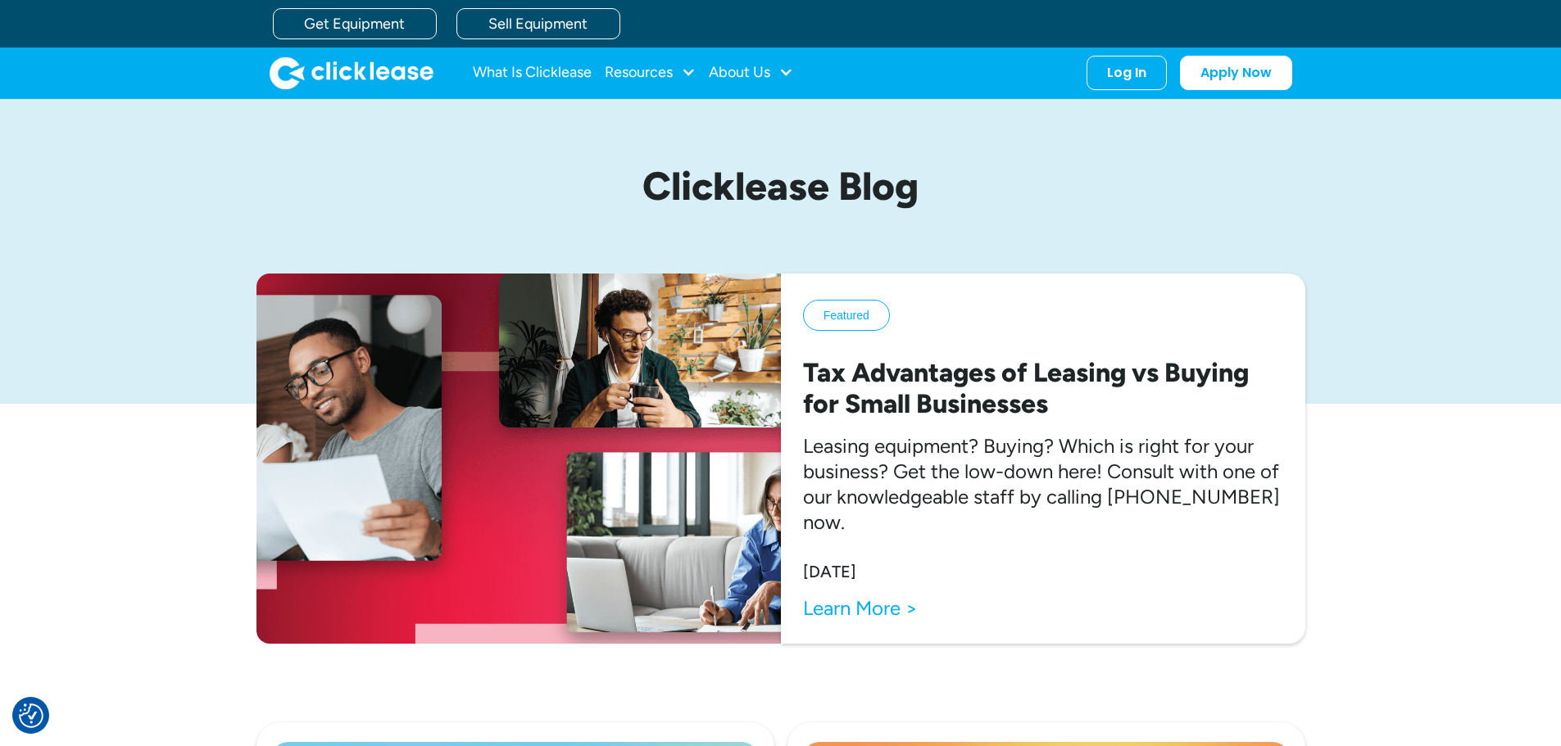  I want to click on a: What Is Clicklease, so click(532, 73).